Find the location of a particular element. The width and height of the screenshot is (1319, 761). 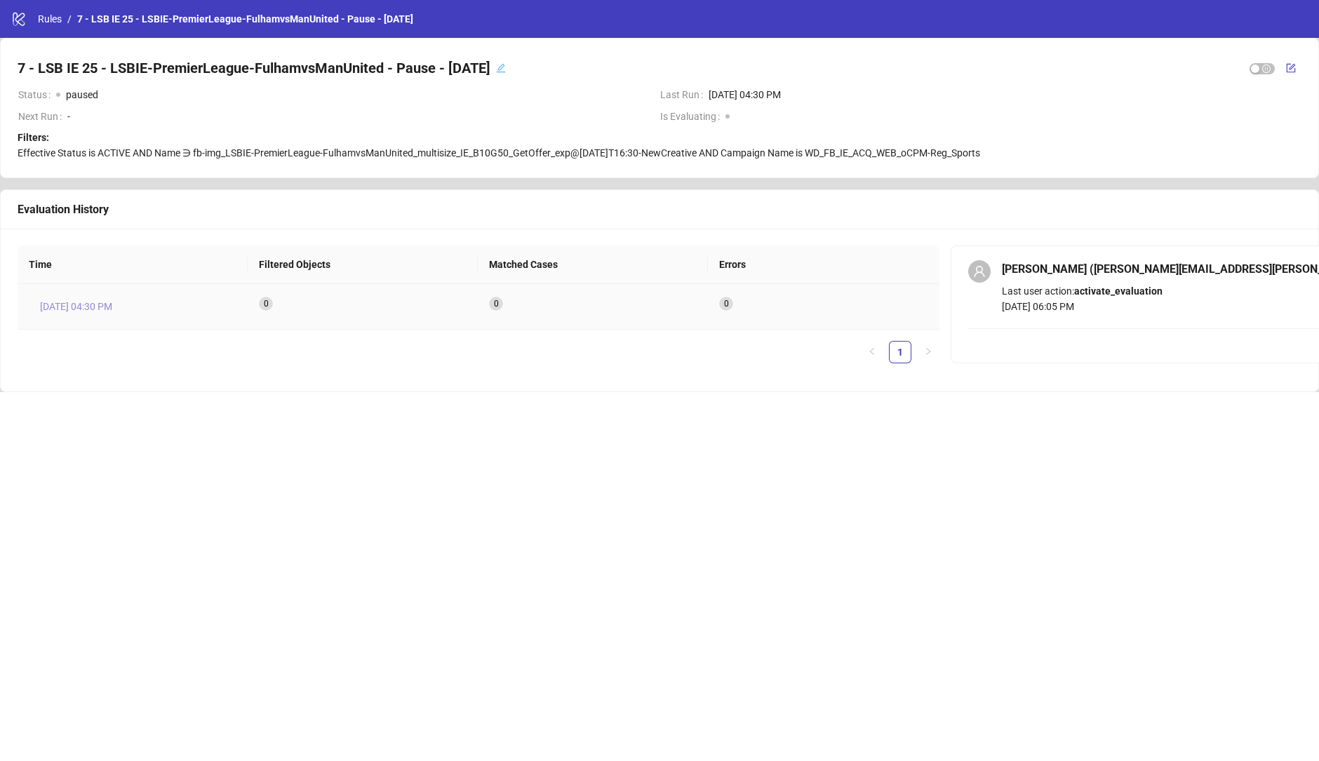

th: Matched Cases is located at coordinates (593, 264).